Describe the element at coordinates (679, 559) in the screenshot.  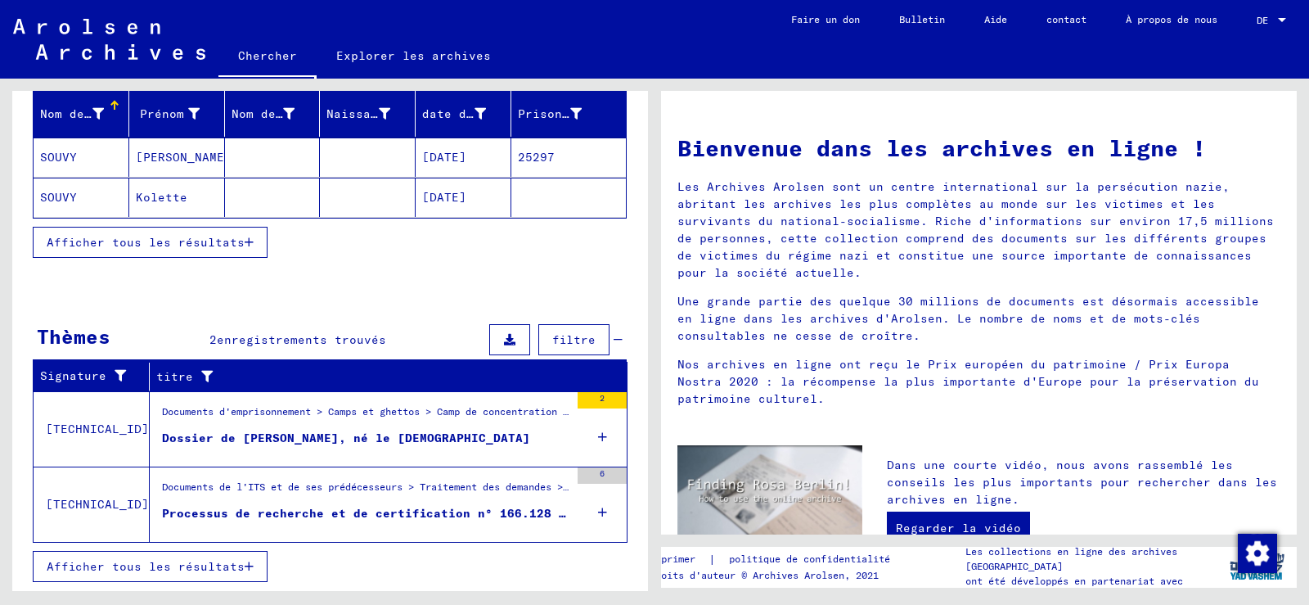
I see `a: imprimer` at that location.